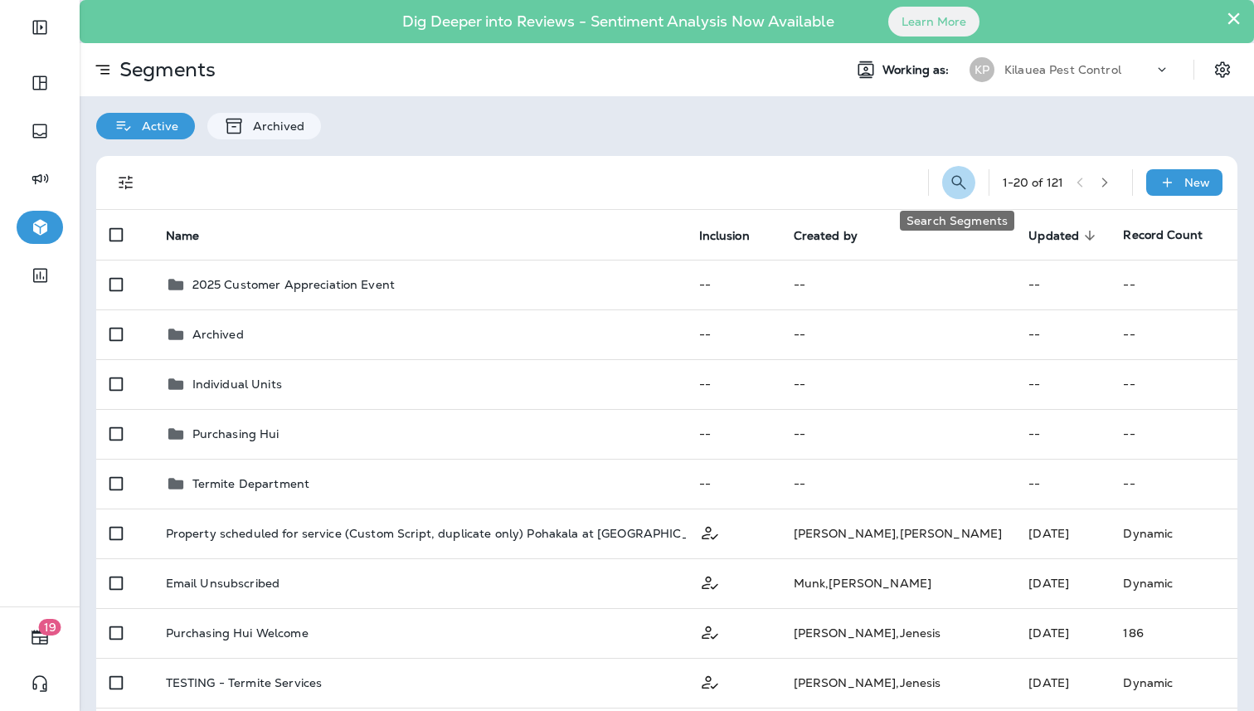 The width and height of the screenshot is (1254, 711). I want to click on div: Search Segments, so click(957, 221).